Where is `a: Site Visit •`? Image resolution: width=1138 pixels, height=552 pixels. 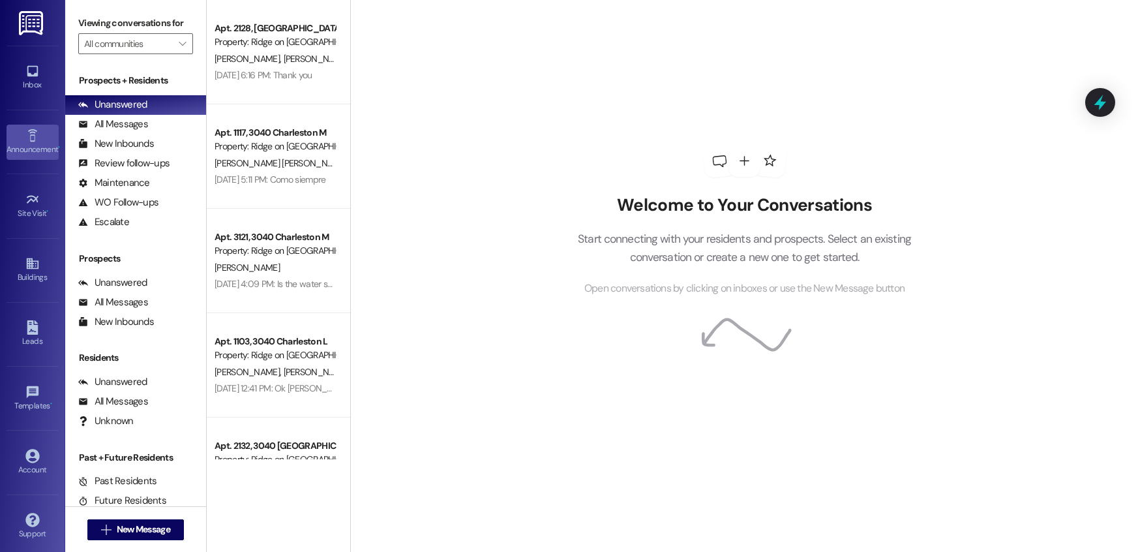 a: Site Visit • is located at coordinates (33, 206).